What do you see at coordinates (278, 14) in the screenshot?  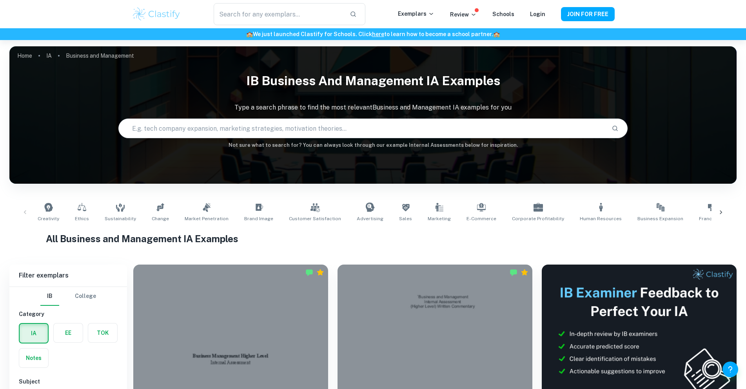 I see `input: Search for any exemplars...` at bounding box center [278, 14].